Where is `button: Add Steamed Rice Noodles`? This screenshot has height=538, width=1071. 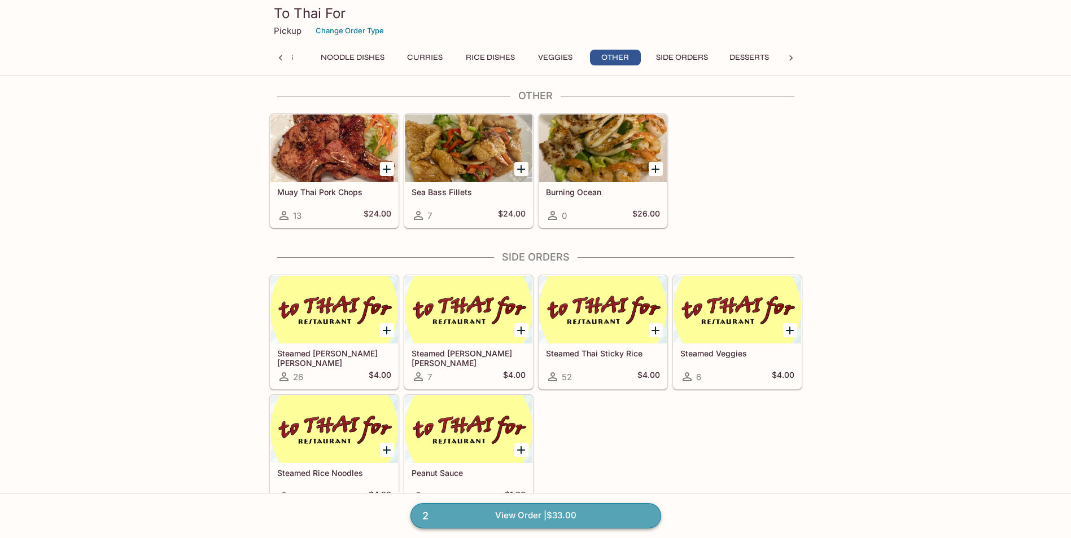
button: Add Steamed Rice Noodles is located at coordinates (387, 450).